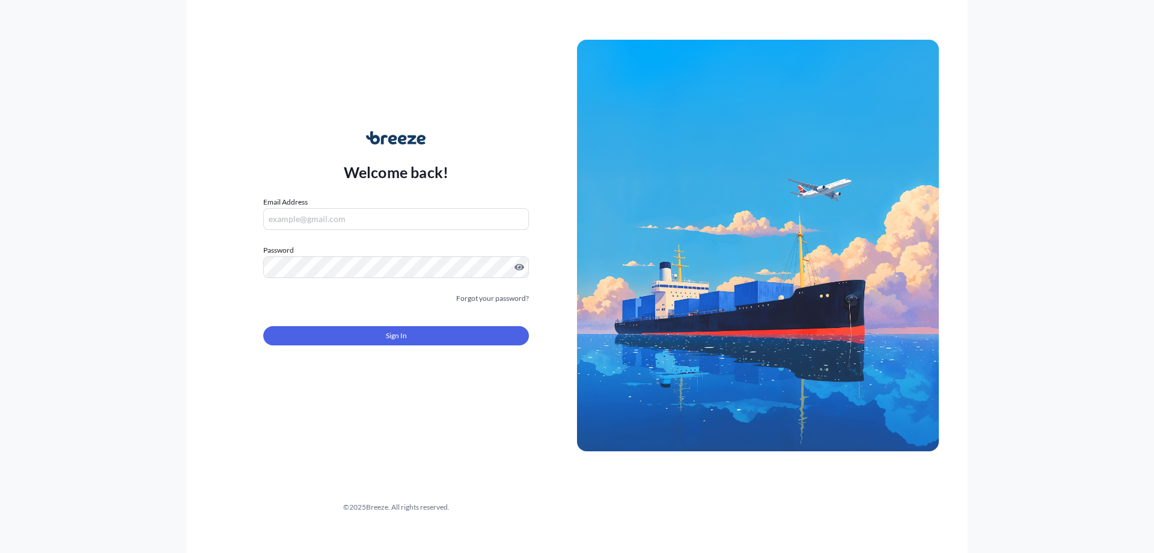  Describe the element at coordinates (396, 335) in the screenshot. I see `button: Sign In` at that location.